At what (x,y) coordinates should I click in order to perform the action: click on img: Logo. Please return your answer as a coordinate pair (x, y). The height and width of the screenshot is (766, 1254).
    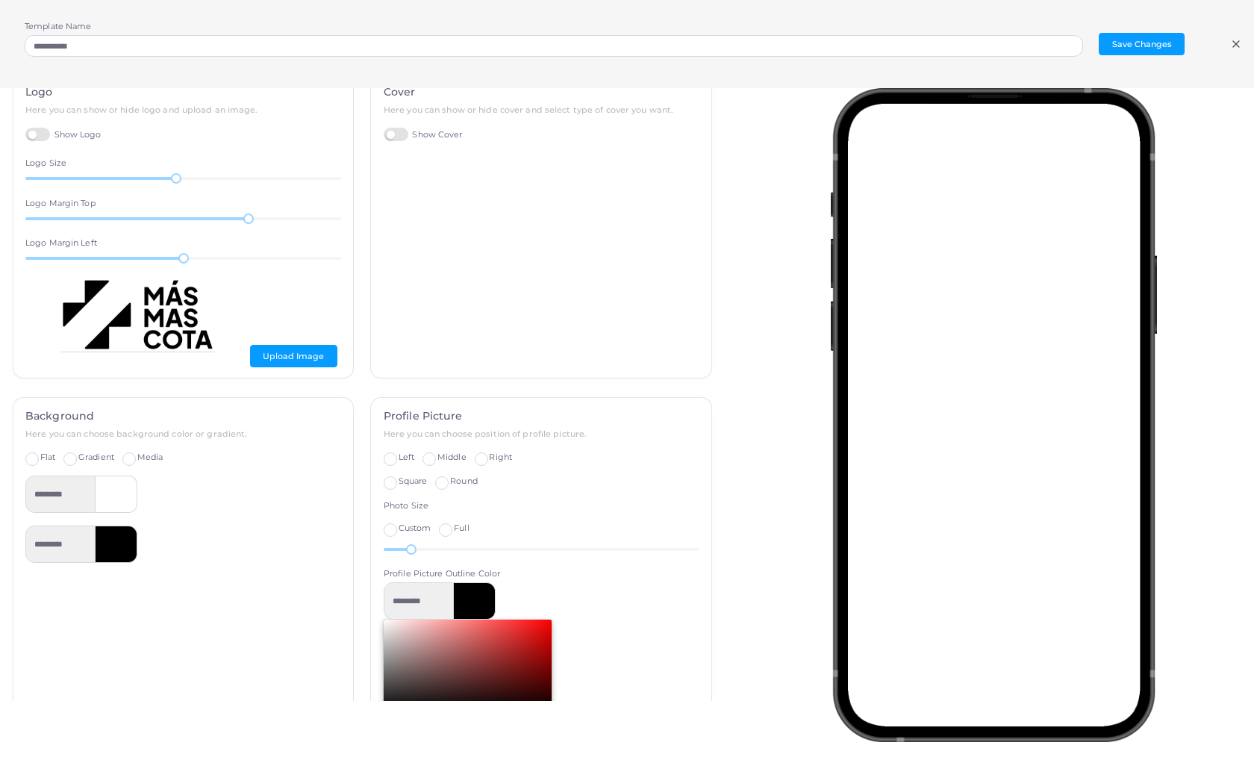
    Looking at the image, I should click on (137, 315).